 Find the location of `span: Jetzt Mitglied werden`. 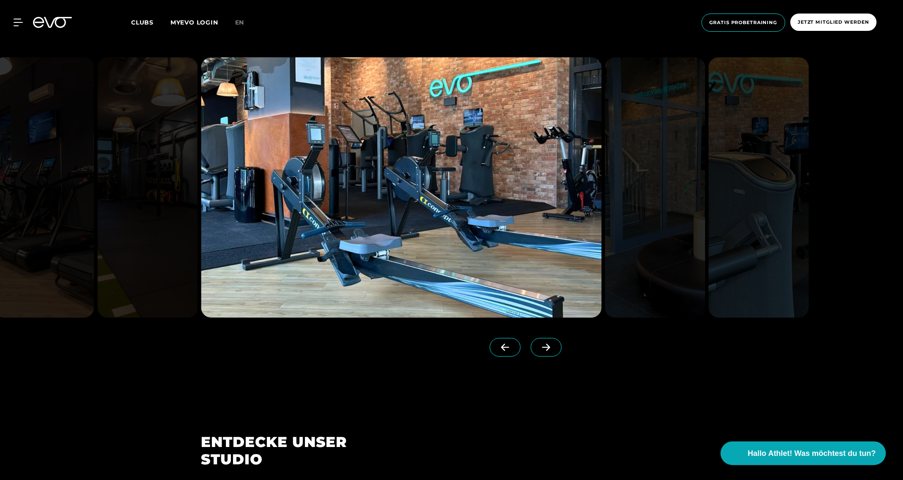

span: Jetzt Mitglied werden is located at coordinates (834, 22).